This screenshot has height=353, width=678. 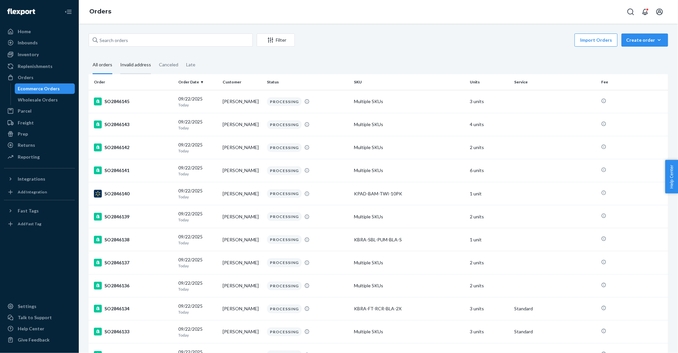 I want to click on div: Late, so click(x=191, y=65).